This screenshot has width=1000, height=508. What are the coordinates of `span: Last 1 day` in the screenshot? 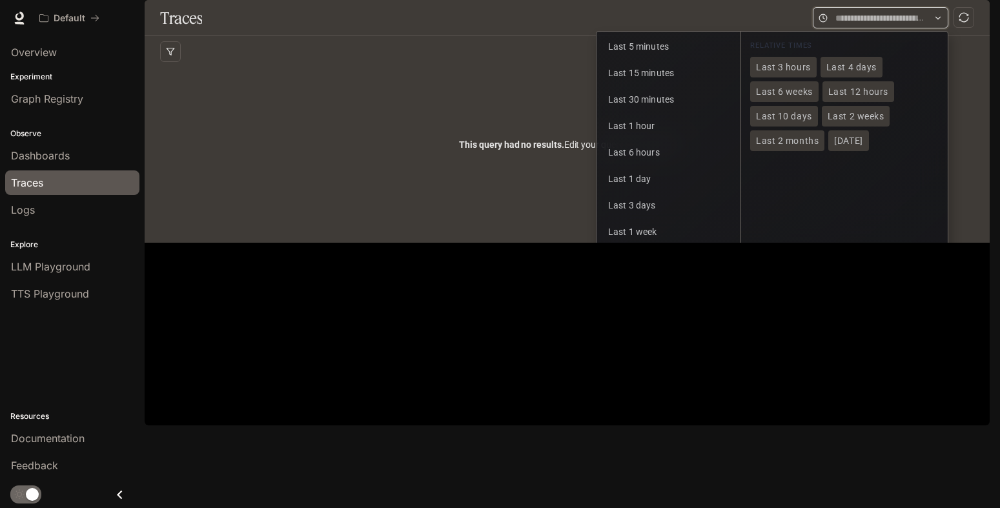 It's located at (629, 179).